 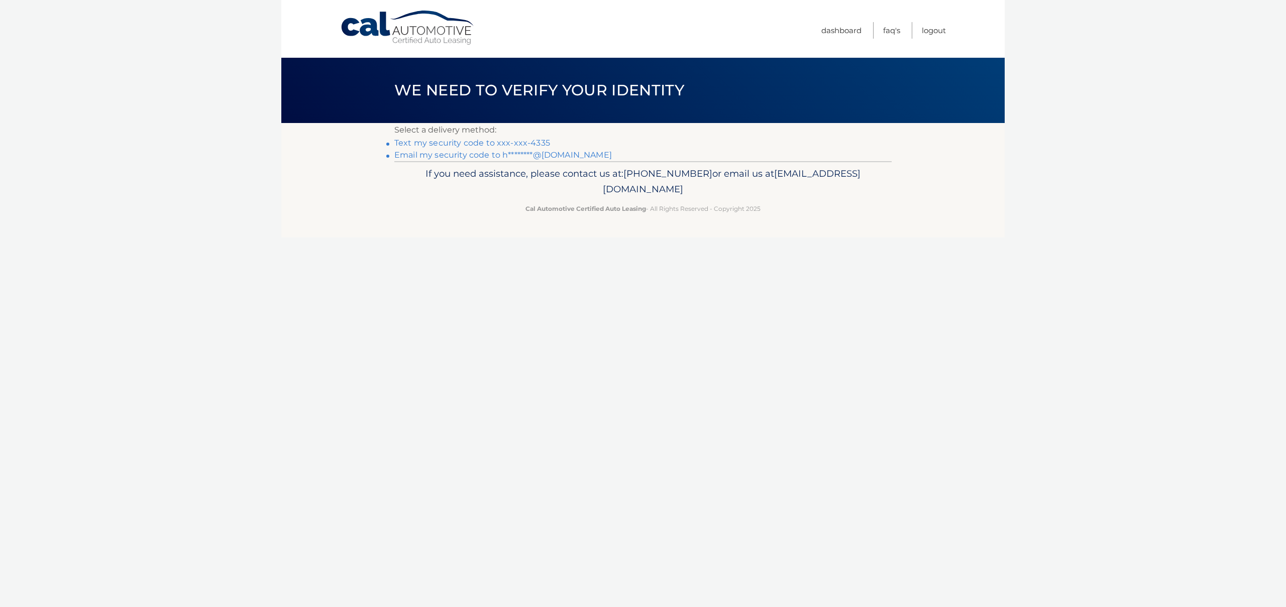 What do you see at coordinates (643, 130) in the screenshot?
I see `p: Select a delivery method:` at bounding box center [643, 130].